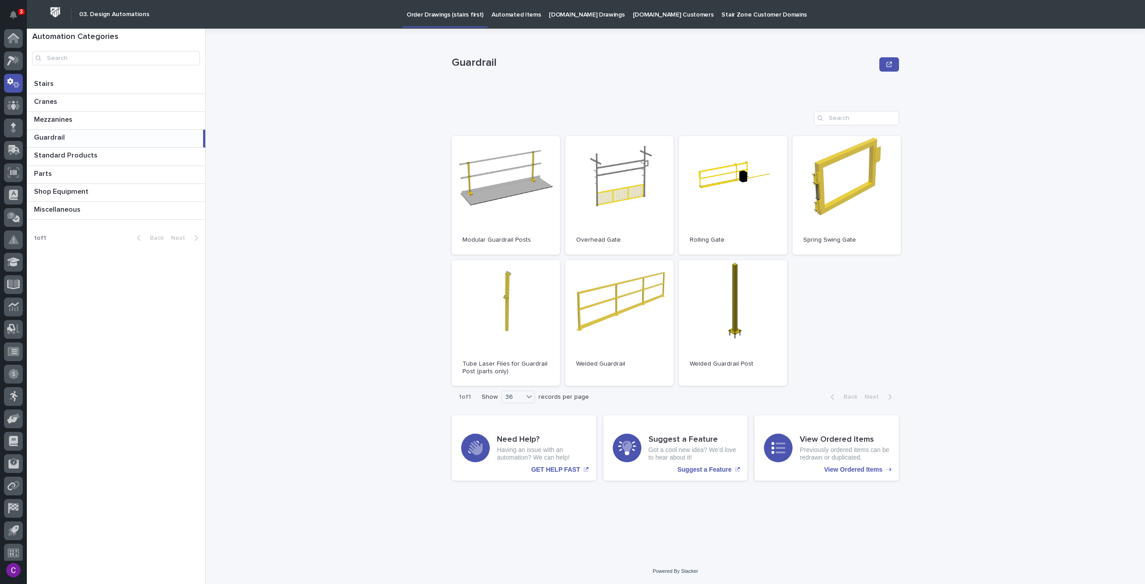 This screenshot has height=584, width=1145. What do you see at coordinates (555, 469) in the screenshot?
I see `p: GET HELP FAST` at bounding box center [555, 469].